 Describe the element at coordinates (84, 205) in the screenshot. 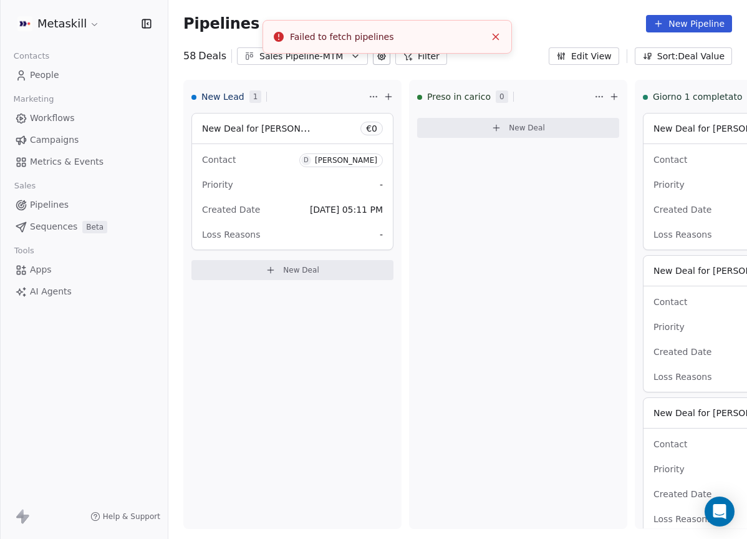

I see `a: Pipelines` at that location.